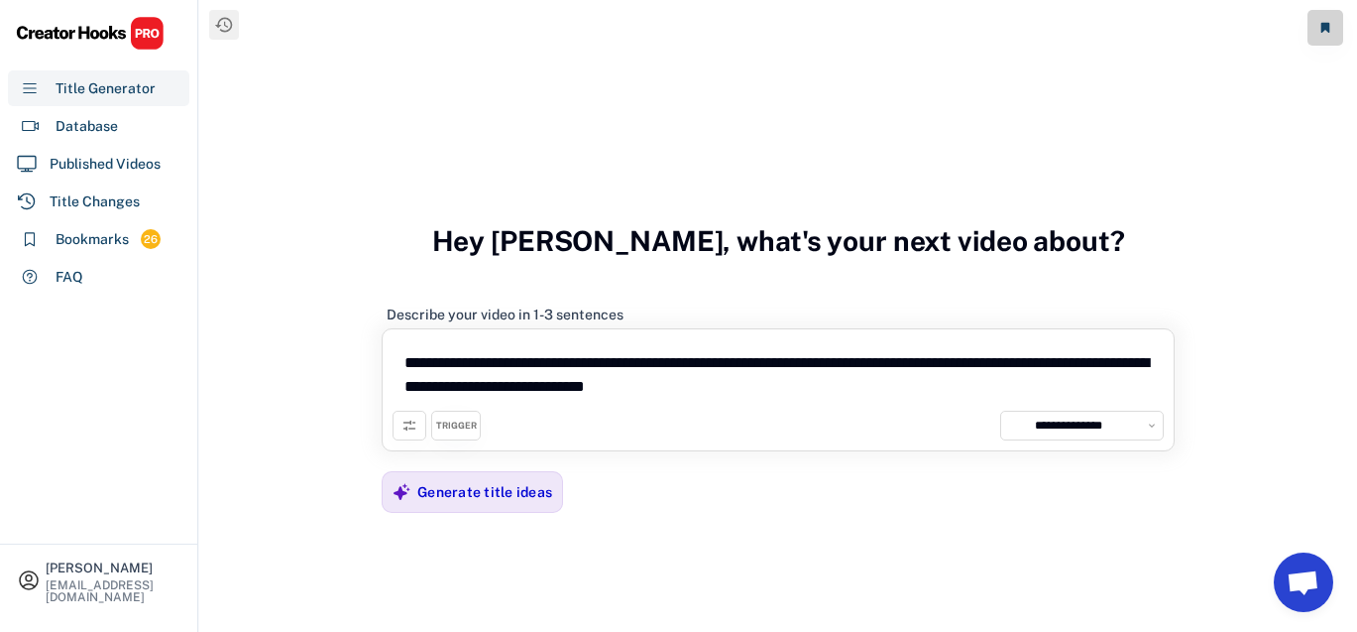  Describe the element at coordinates (105, 164) in the screenshot. I see `div: Published Videos` at that location.